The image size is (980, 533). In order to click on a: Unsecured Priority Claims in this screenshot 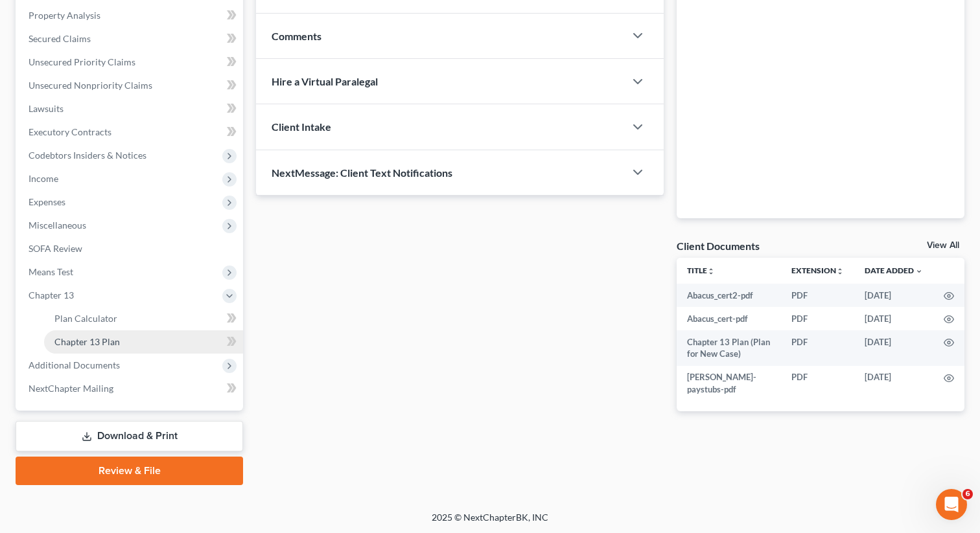, I will do `click(130, 62)`.